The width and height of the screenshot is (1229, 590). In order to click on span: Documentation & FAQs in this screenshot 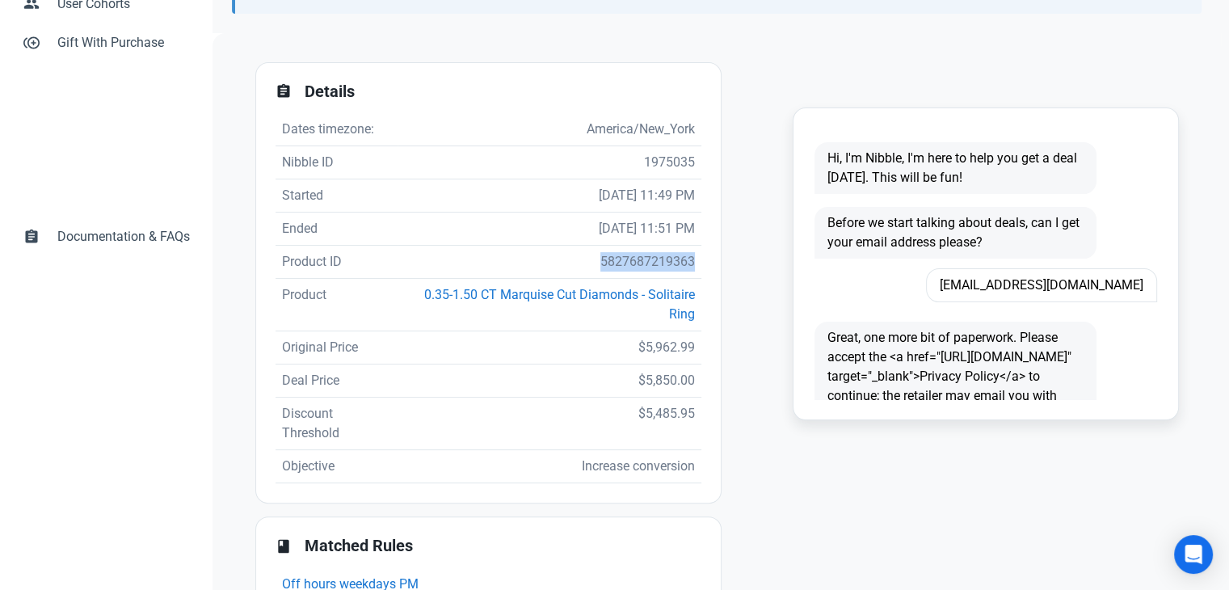, I will do `click(124, 237)`.